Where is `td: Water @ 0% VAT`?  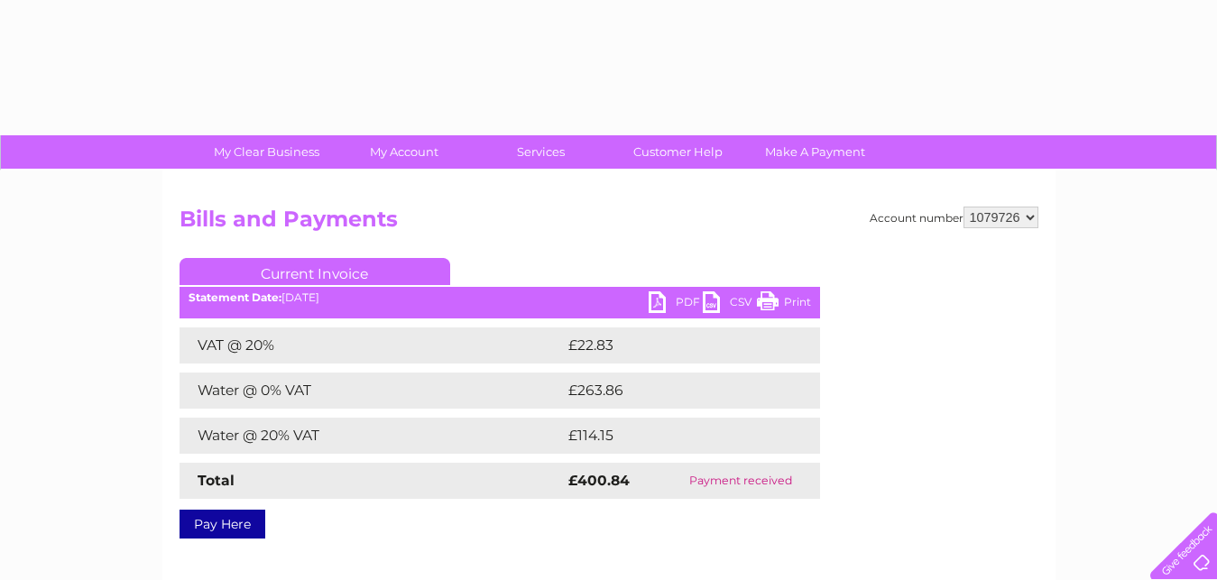
td: Water @ 0% VAT is located at coordinates (372, 391).